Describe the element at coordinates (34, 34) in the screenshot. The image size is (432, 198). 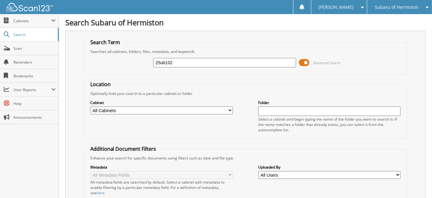
I see `span: Search` at that location.